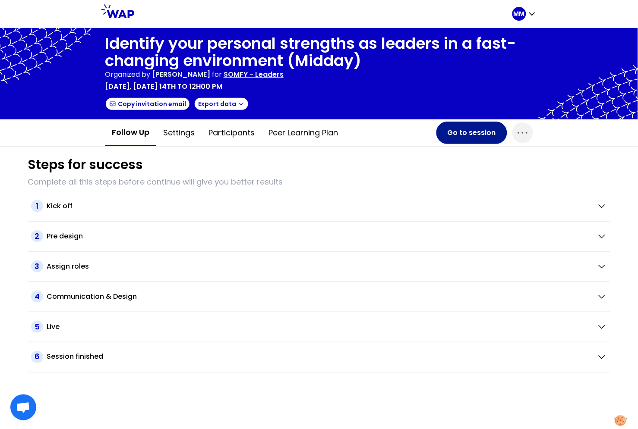 This screenshot has height=429, width=638. I want to click on span: 2, so click(37, 236).